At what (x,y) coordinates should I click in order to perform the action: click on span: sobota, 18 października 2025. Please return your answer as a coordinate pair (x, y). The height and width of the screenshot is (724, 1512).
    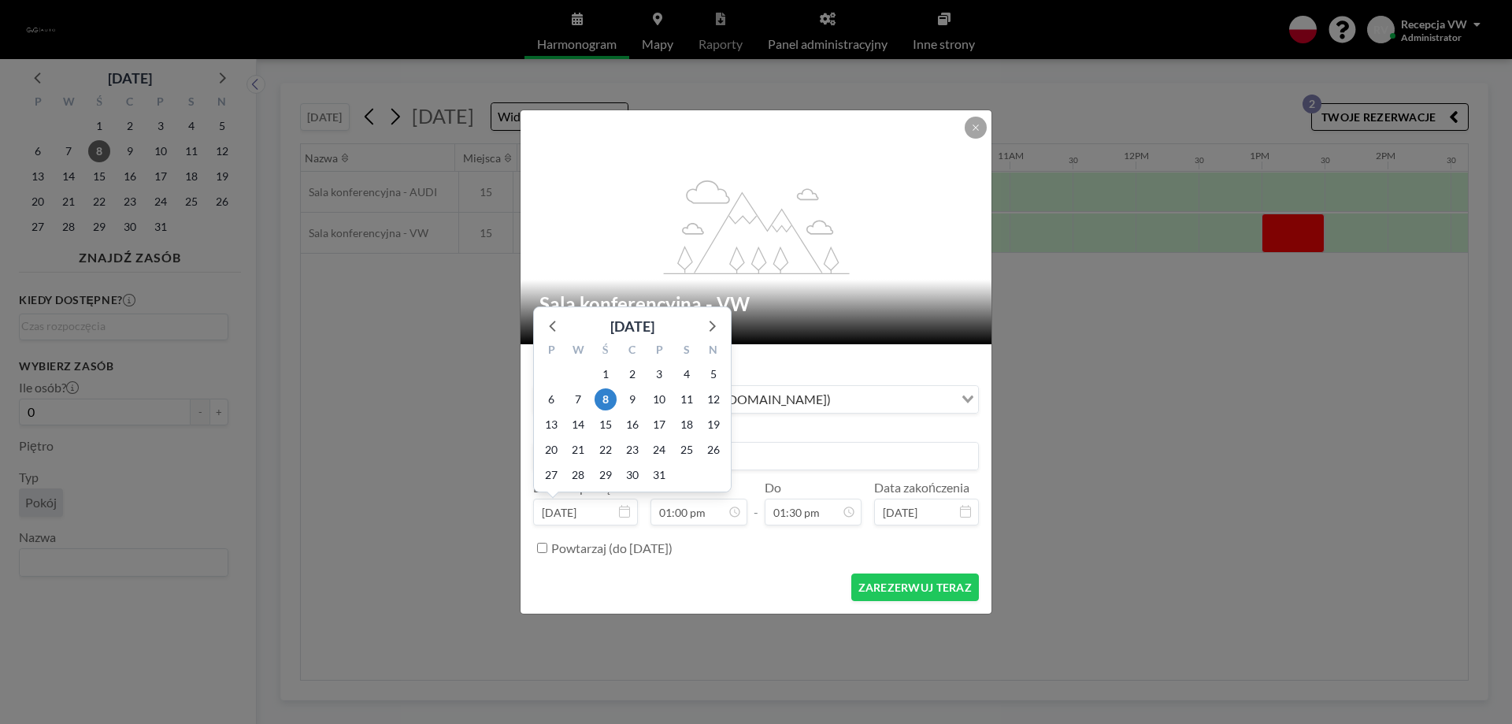
    Looking at the image, I should click on (687, 425).